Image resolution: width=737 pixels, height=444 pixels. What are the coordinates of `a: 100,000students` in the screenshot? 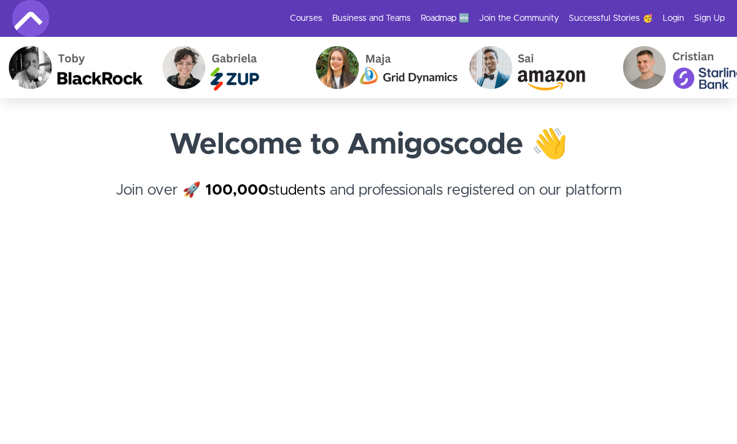 It's located at (265, 190).